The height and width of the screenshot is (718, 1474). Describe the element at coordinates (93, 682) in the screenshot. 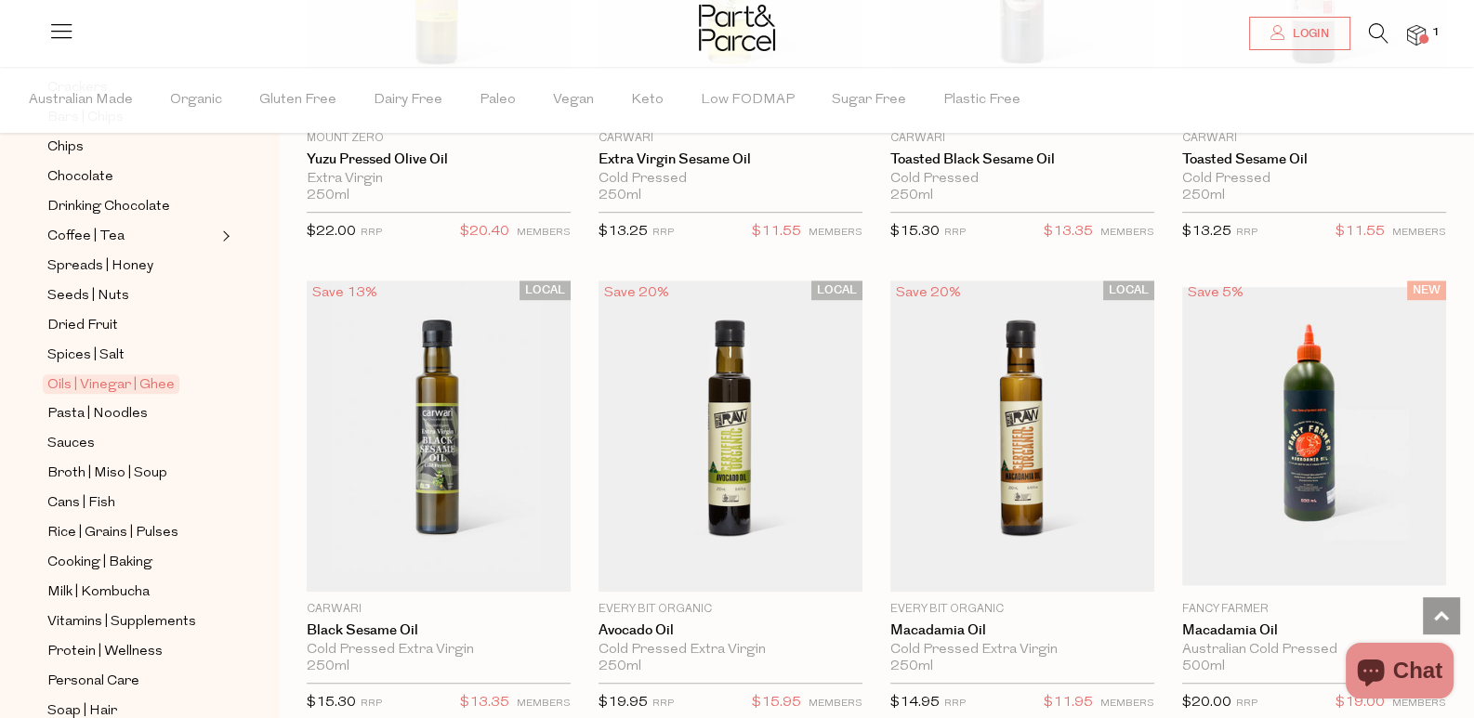

I see `span: Personal Care` at that location.